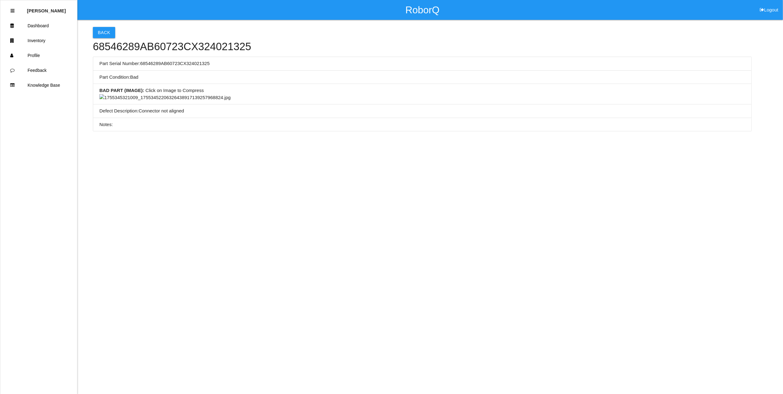 The height and width of the screenshot is (394, 783). What do you see at coordinates (12, 11) in the screenshot?
I see `div: Close` at bounding box center [12, 11].